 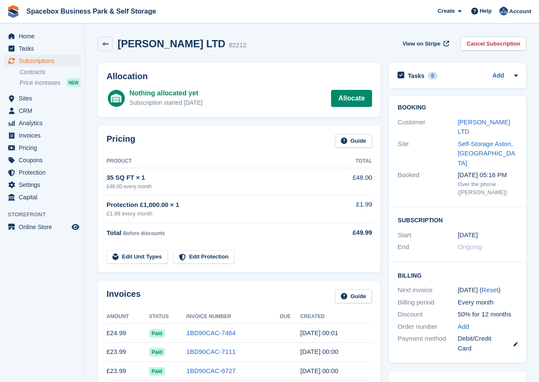 What do you see at coordinates (44, 135) in the screenshot?
I see `span: Invoices` at bounding box center [44, 135].